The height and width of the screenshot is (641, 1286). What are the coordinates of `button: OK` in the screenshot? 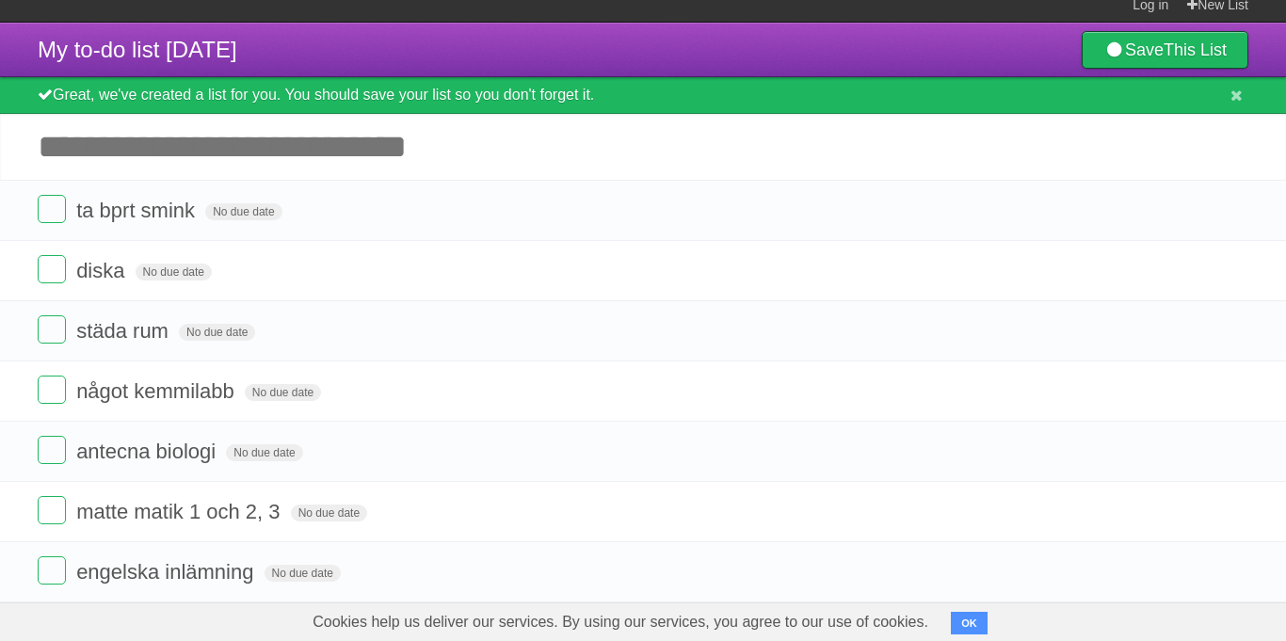 It's located at (969, 623).